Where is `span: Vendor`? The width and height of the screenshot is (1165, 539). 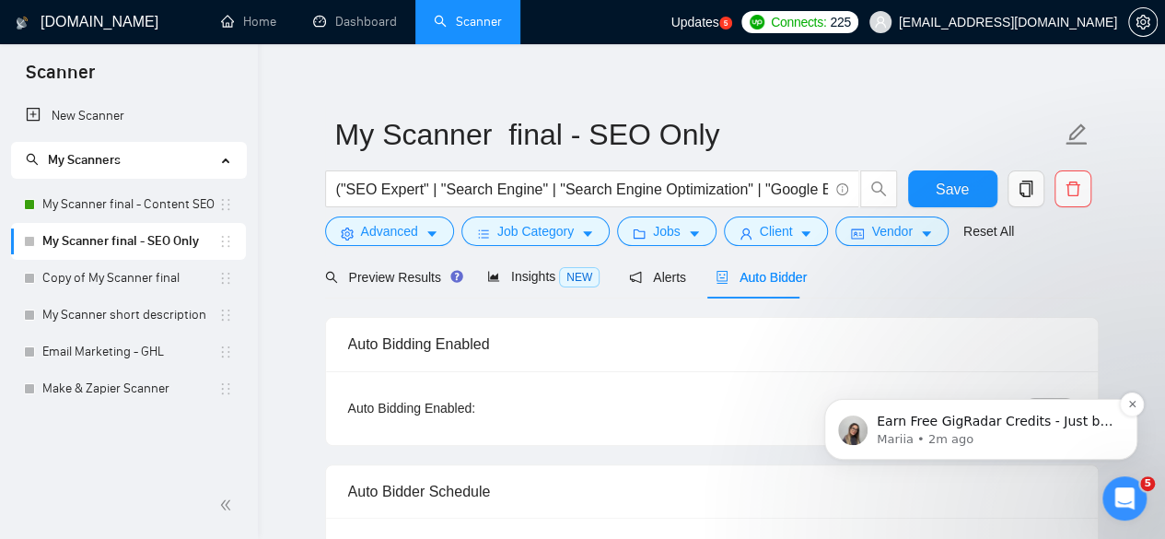 span: Vendor is located at coordinates (892, 231).